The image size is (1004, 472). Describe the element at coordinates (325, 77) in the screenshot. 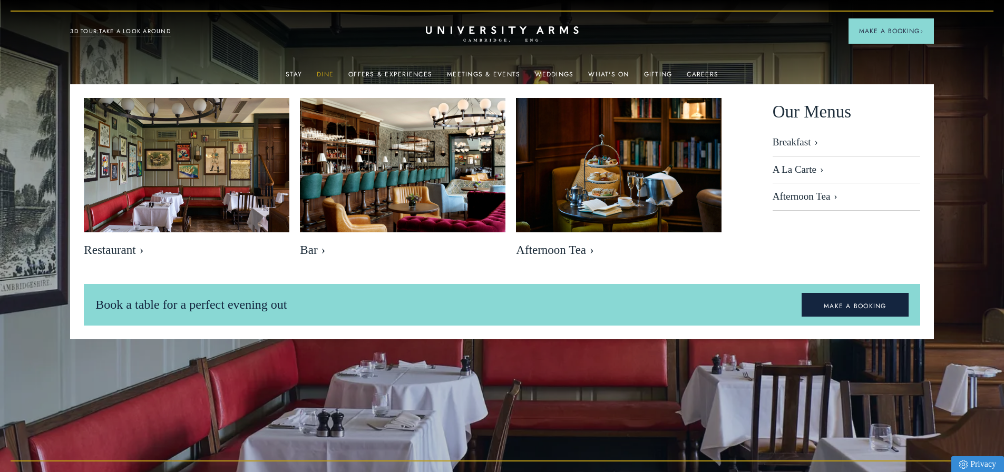

I see `a: Dine` at that location.